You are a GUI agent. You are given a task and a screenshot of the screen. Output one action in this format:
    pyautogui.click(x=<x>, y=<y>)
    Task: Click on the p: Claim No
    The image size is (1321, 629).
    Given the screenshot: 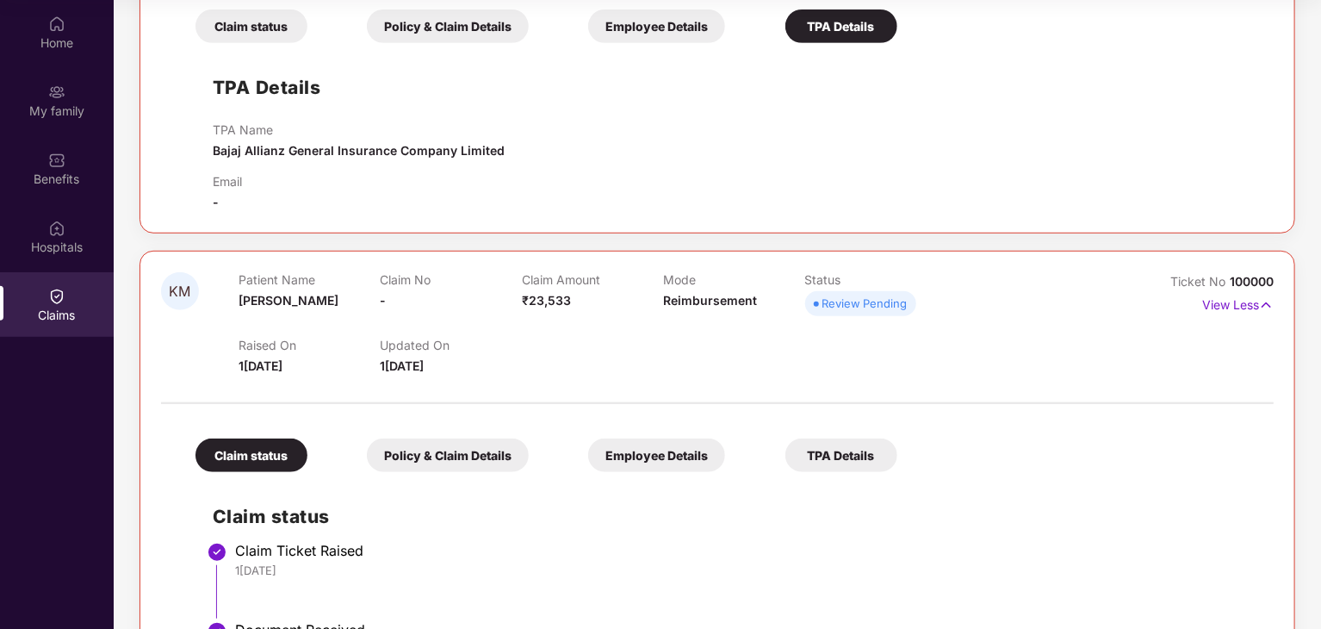 What is the action you would take?
    pyautogui.click(x=450, y=279)
    